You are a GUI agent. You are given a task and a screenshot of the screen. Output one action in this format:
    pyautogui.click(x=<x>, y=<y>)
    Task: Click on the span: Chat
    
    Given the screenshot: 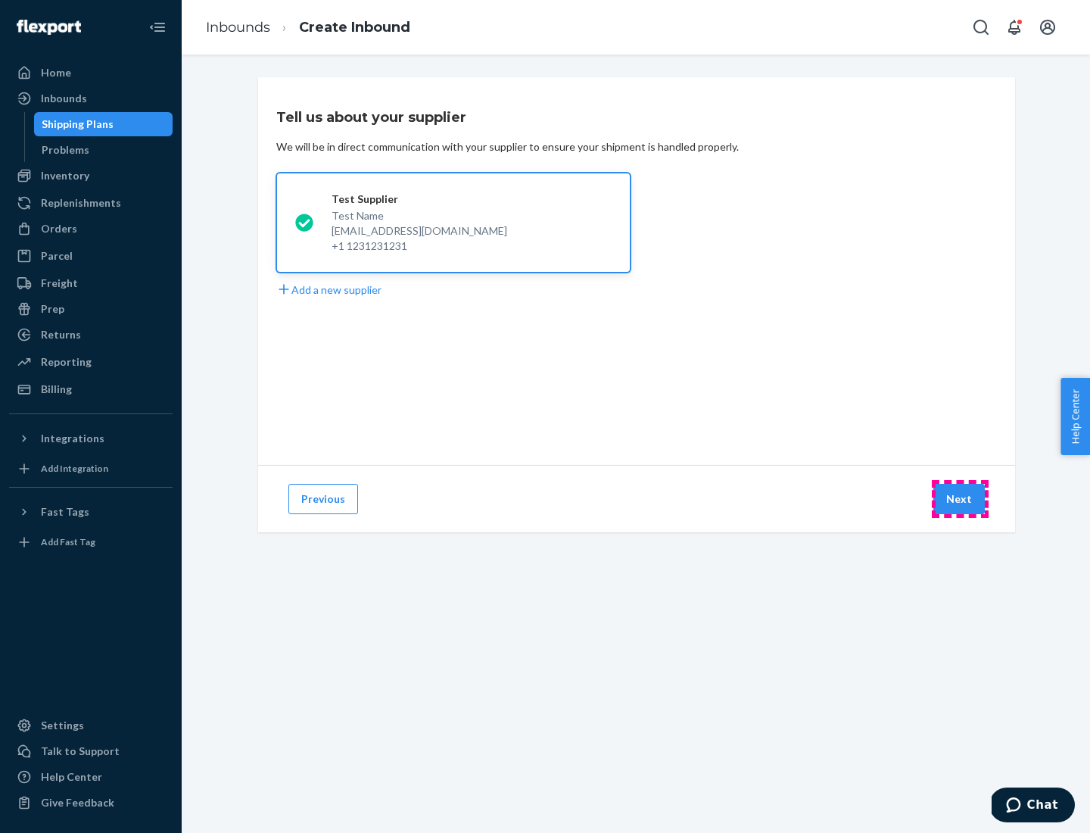 What is the action you would take?
    pyautogui.click(x=51, y=17)
    